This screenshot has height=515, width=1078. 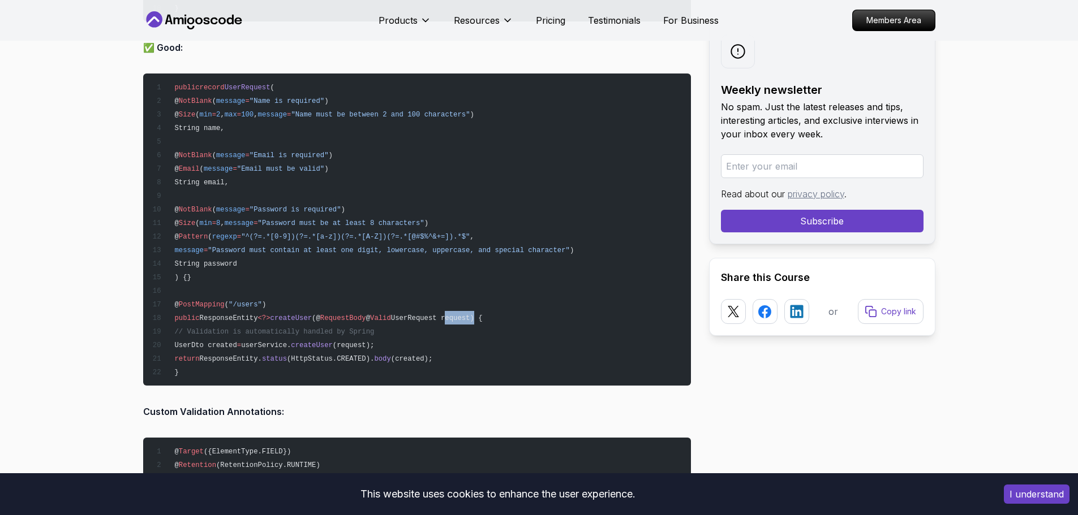 I want to click on button: Accept cookies, so click(x=1037, y=495).